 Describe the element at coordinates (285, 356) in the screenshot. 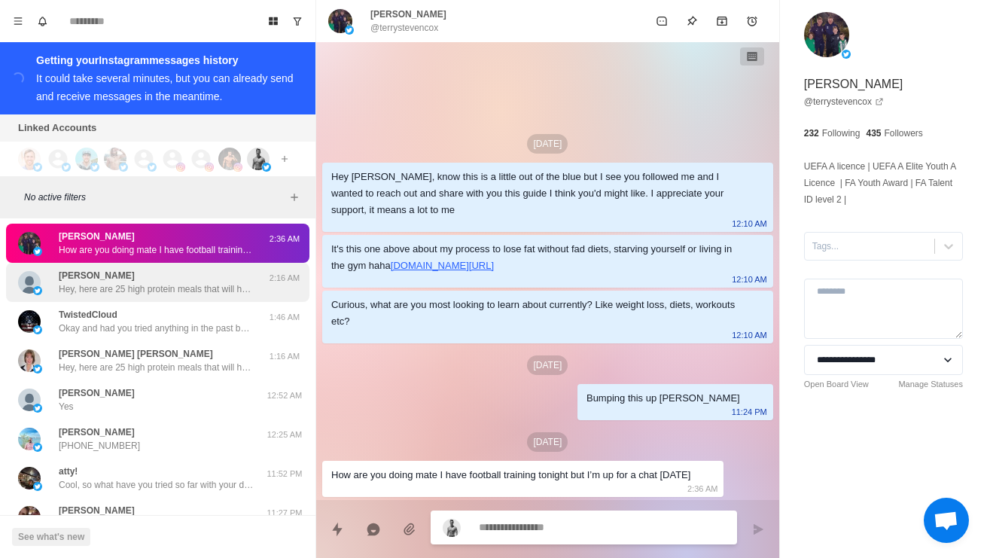

I see `p: 1:16 AM` at that location.